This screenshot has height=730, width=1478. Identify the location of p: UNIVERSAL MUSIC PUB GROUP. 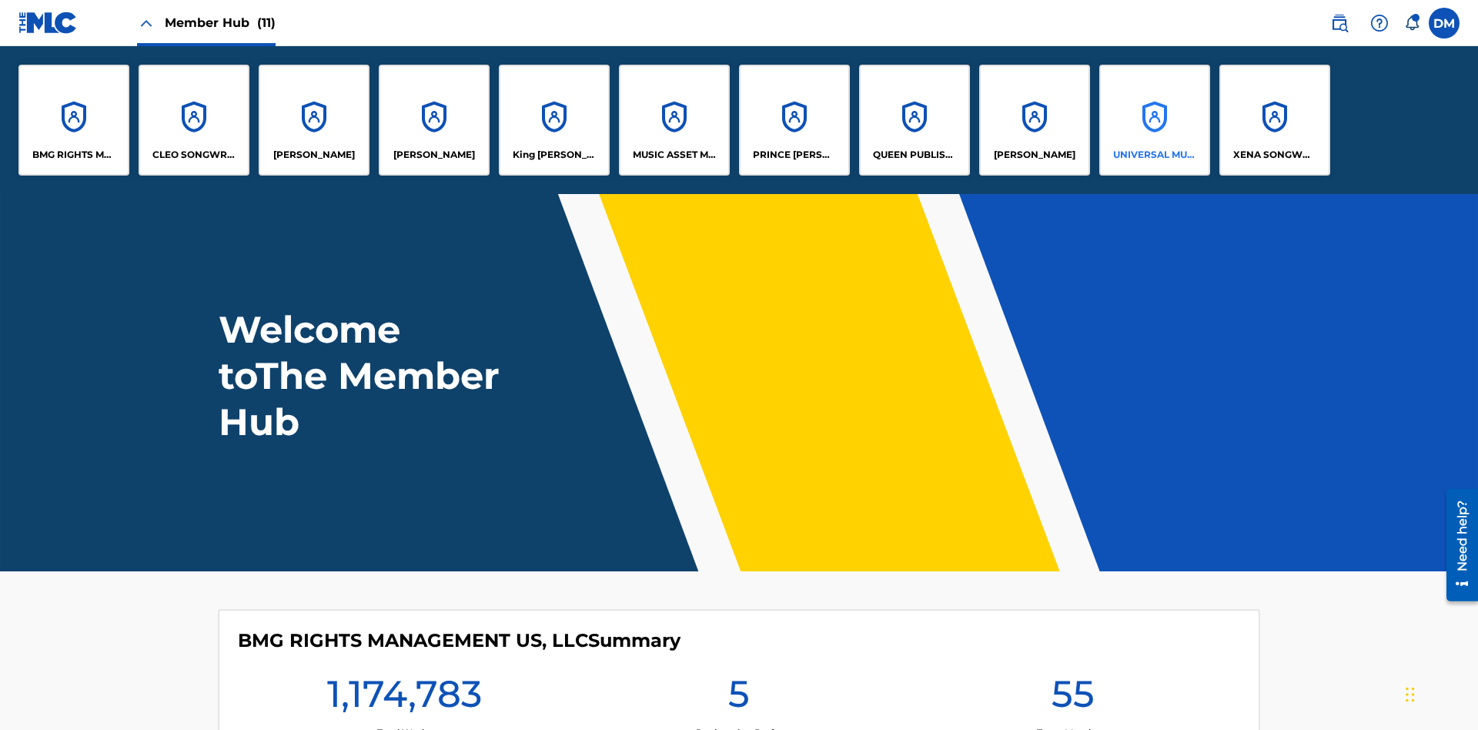
(1155, 155).